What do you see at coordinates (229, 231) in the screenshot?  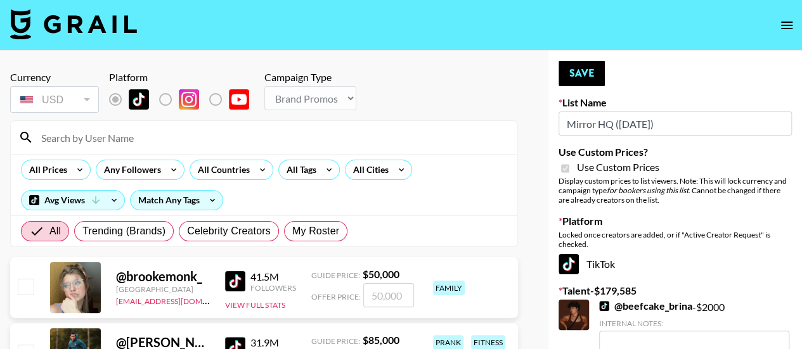 I see `span: Celebrity Creators` at bounding box center [229, 231].